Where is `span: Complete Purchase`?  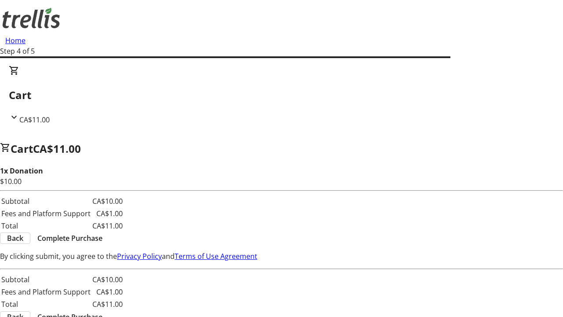 span: Complete Purchase is located at coordinates (70, 238).